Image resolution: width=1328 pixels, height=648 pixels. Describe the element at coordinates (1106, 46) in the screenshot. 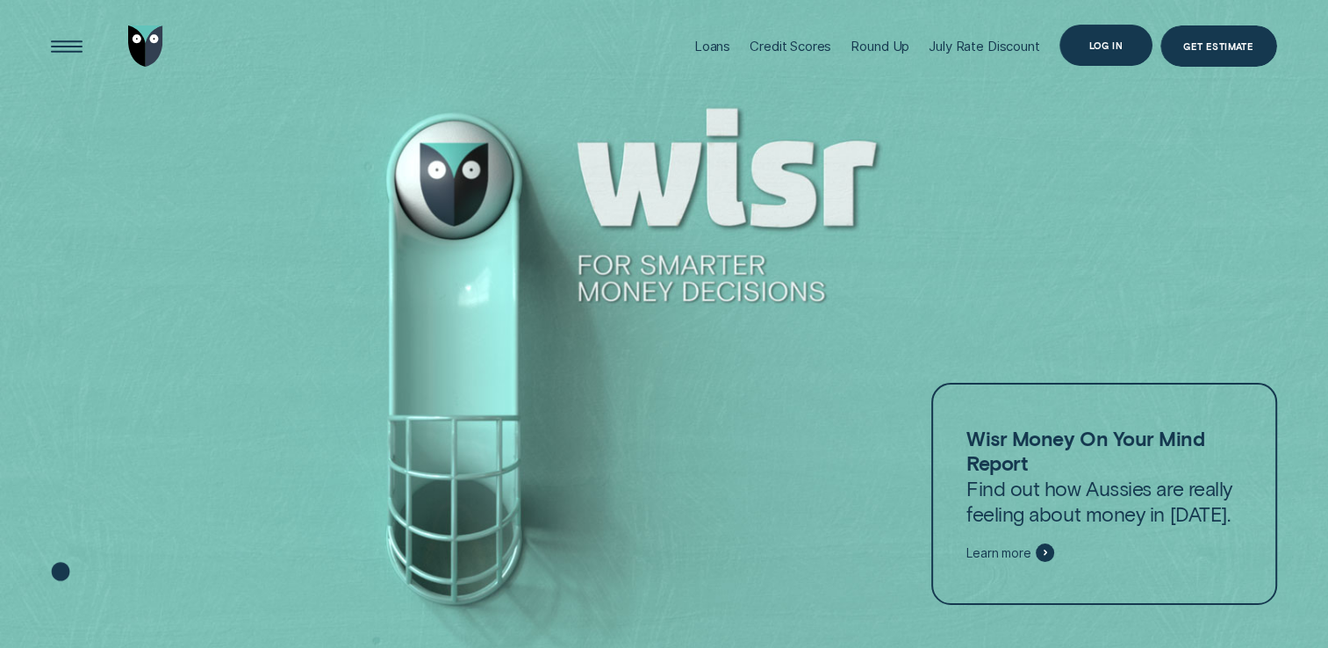

I see `button: Log in` at that location.